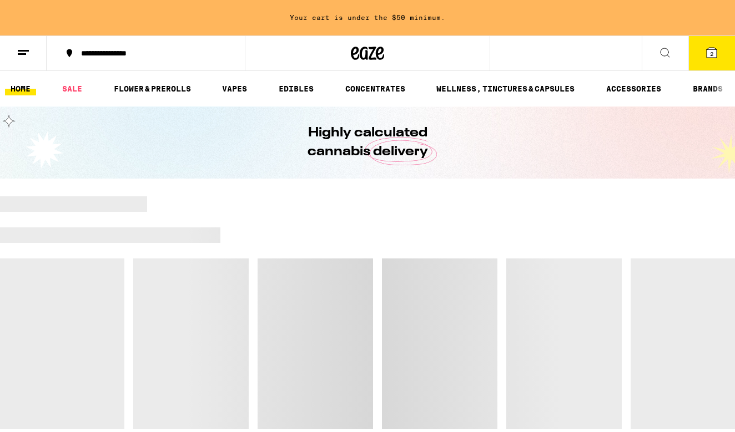 The width and height of the screenshot is (735, 432). Describe the element at coordinates (21, 89) in the screenshot. I see `a: HOME` at that location.